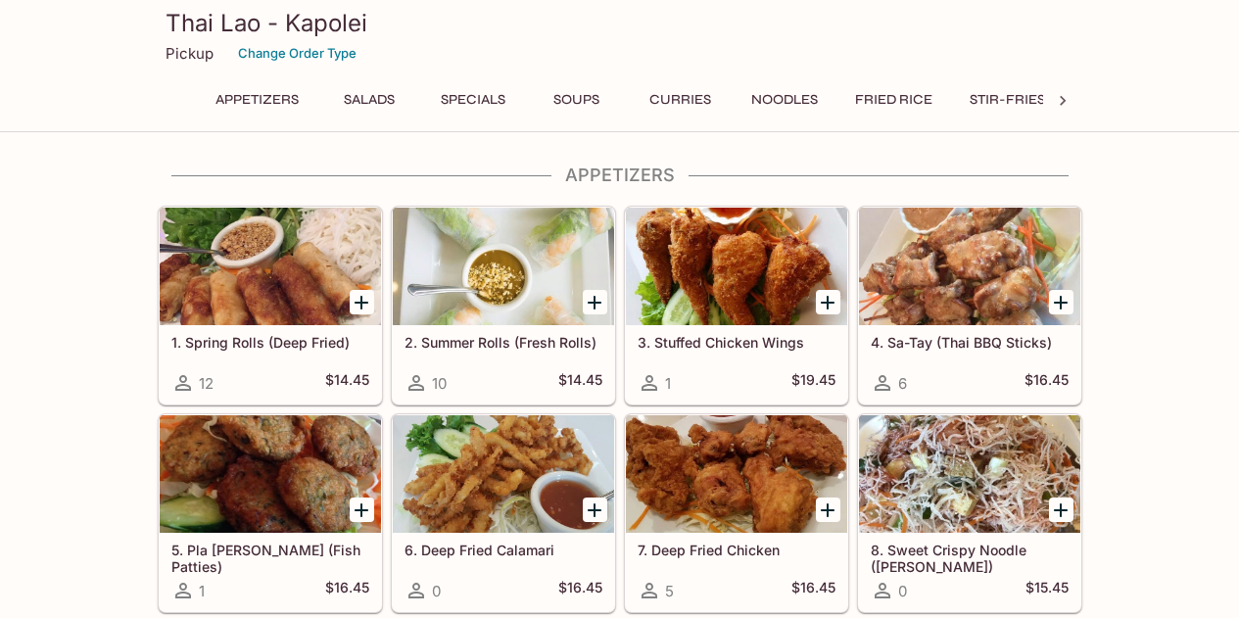 The image size is (1239, 618). What do you see at coordinates (620, 175) in the screenshot?
I see `h4: Appetizers` at bounding box center [620, 175].